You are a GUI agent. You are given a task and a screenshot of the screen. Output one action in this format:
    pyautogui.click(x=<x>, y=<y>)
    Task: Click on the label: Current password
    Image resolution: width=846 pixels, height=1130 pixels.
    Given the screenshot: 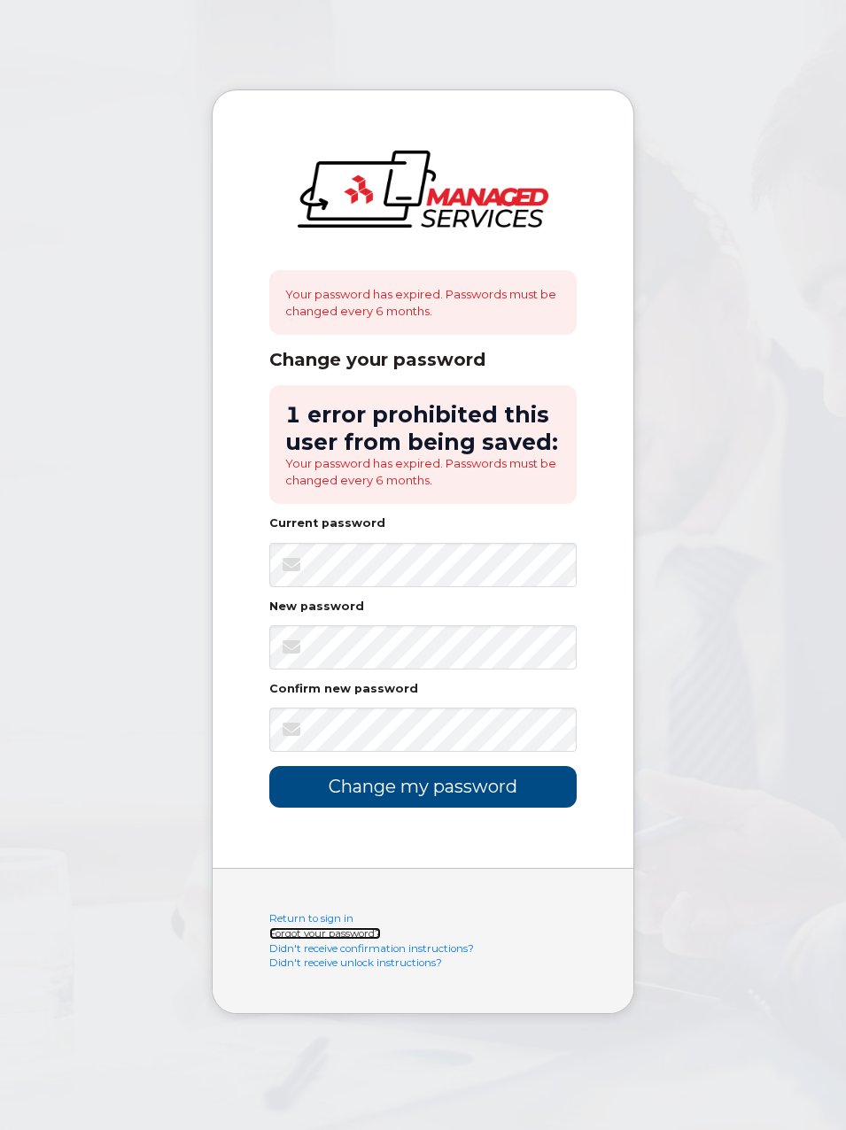 What is the action you would take?
    pyautogui.click(x=327, y=524)
    